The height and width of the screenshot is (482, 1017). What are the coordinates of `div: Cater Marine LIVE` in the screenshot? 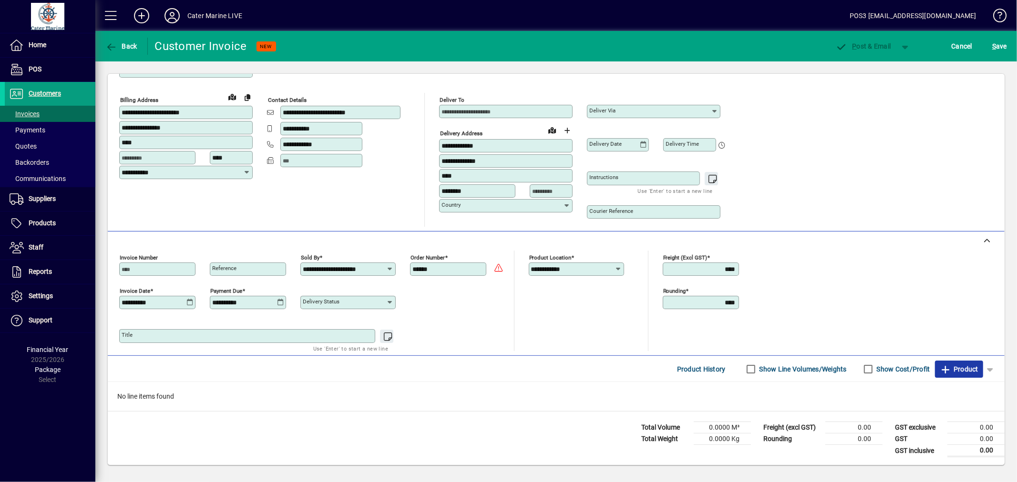 It's located at (215, 16).